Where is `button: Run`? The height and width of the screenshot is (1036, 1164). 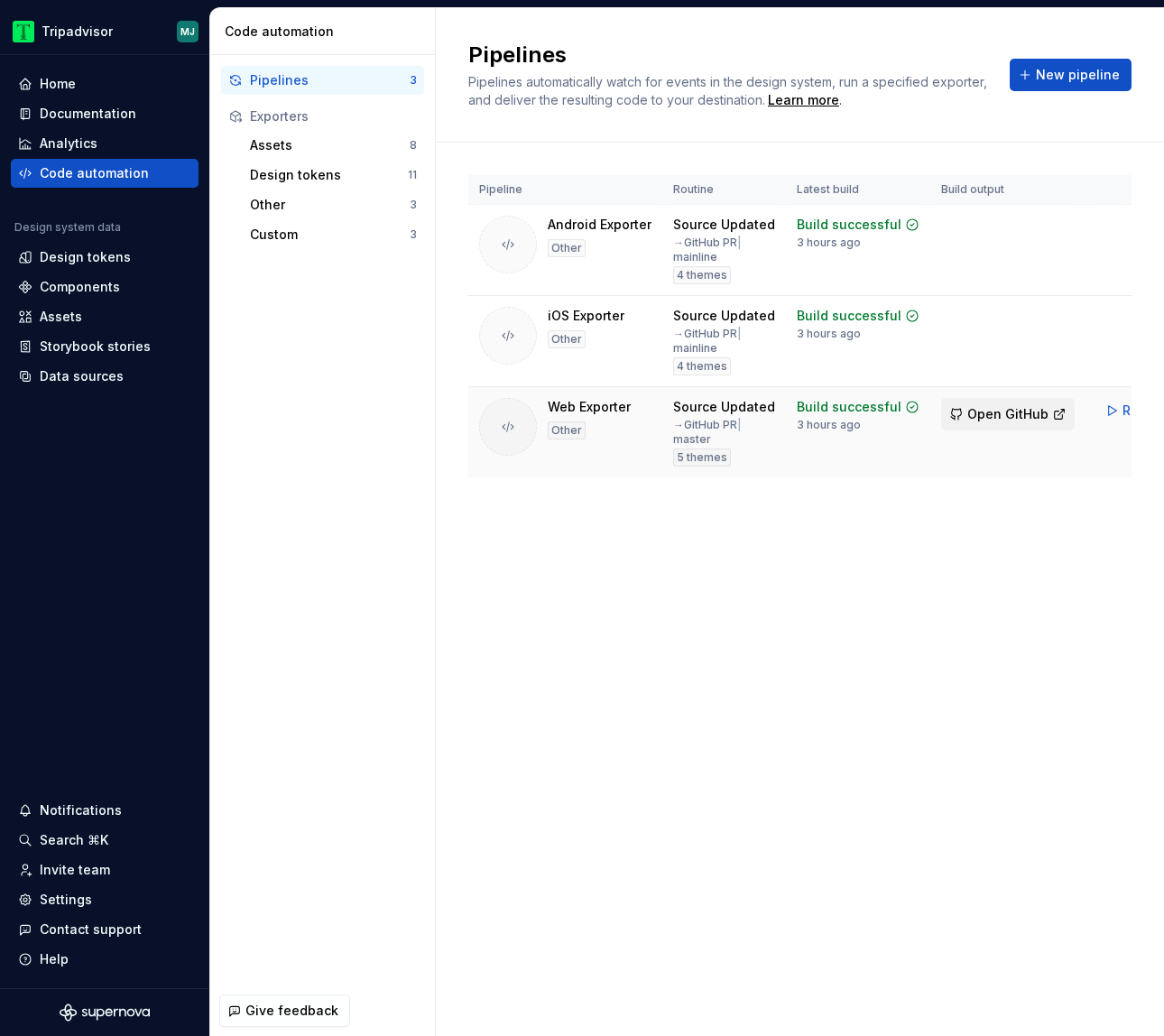 button: Run is located at coordinates (1127, 411).